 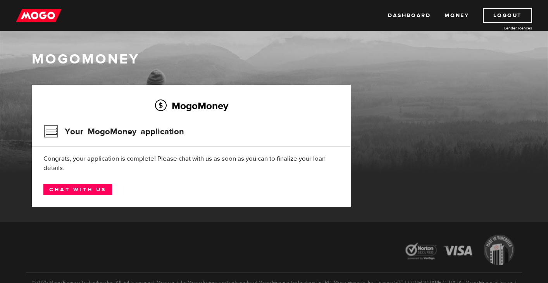 I want to click on a: Dashboard, so click(x=409, y=16).